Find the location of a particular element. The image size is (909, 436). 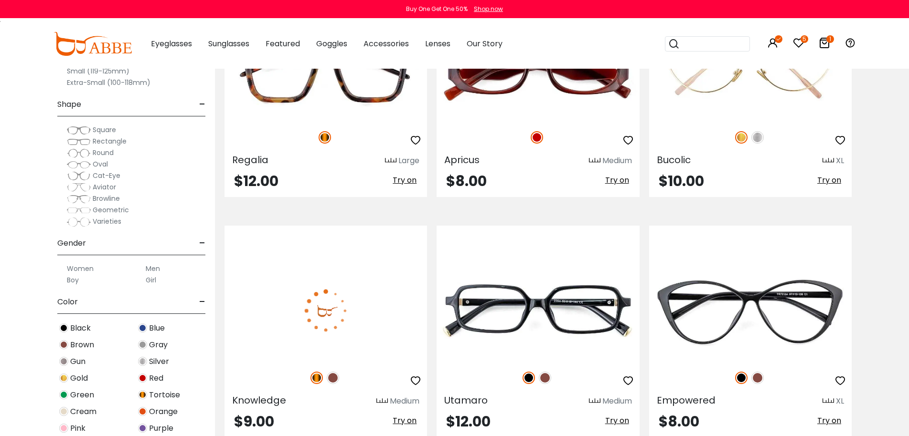

label: Women is located at coordinates (80, 269).